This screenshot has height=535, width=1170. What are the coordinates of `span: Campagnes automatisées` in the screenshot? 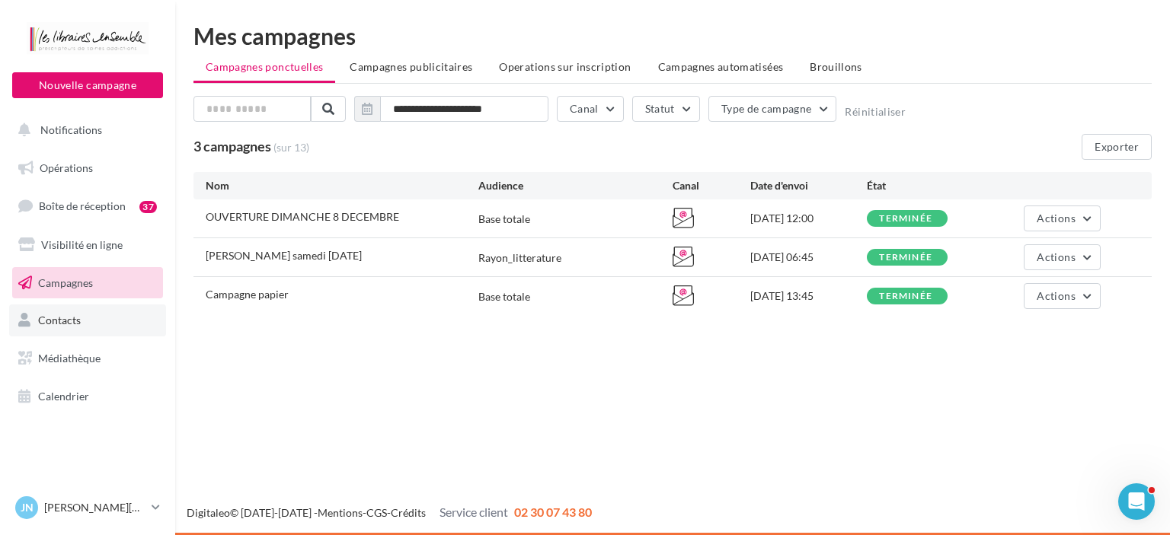 It's located at (720, 66).